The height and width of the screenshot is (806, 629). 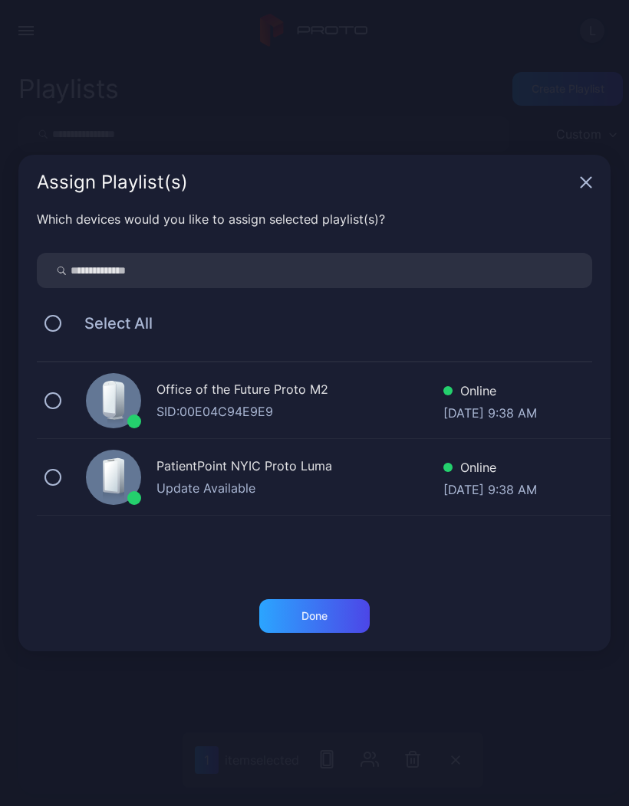 I want to click on div: Which devices would you like to assign selected playlist(s)?, so click(x=314, y=219).